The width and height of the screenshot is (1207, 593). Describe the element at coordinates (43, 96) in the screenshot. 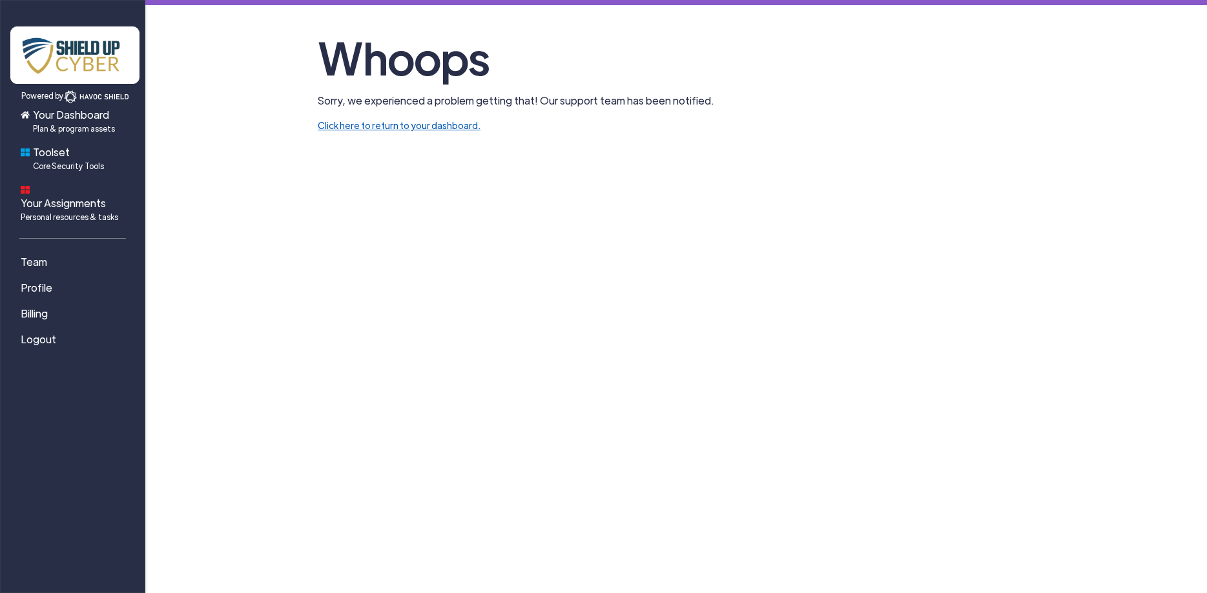

I see `span: Powered by` at that location.